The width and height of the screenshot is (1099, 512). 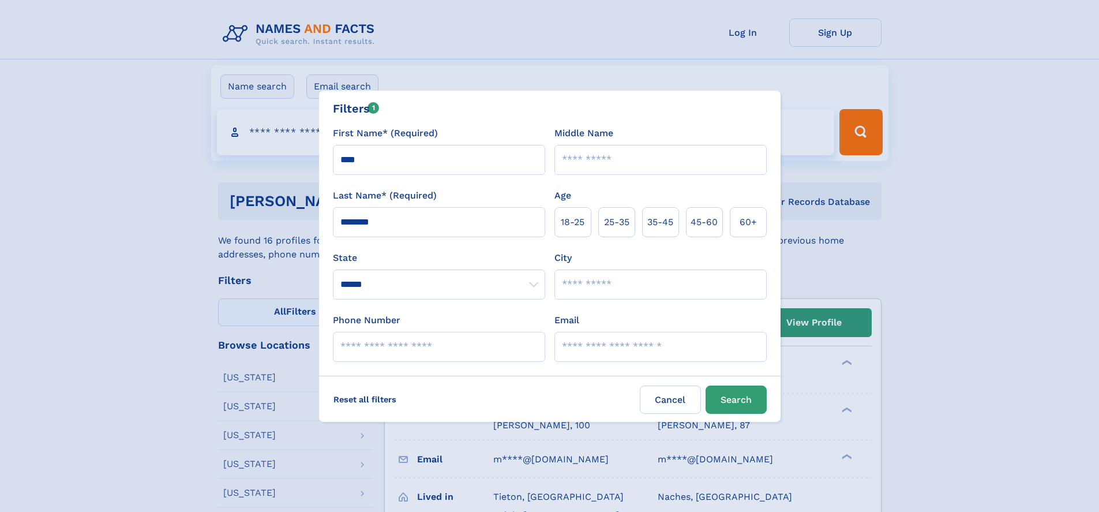 I want to click on span: 45‑60, so click(x=704, y=222).